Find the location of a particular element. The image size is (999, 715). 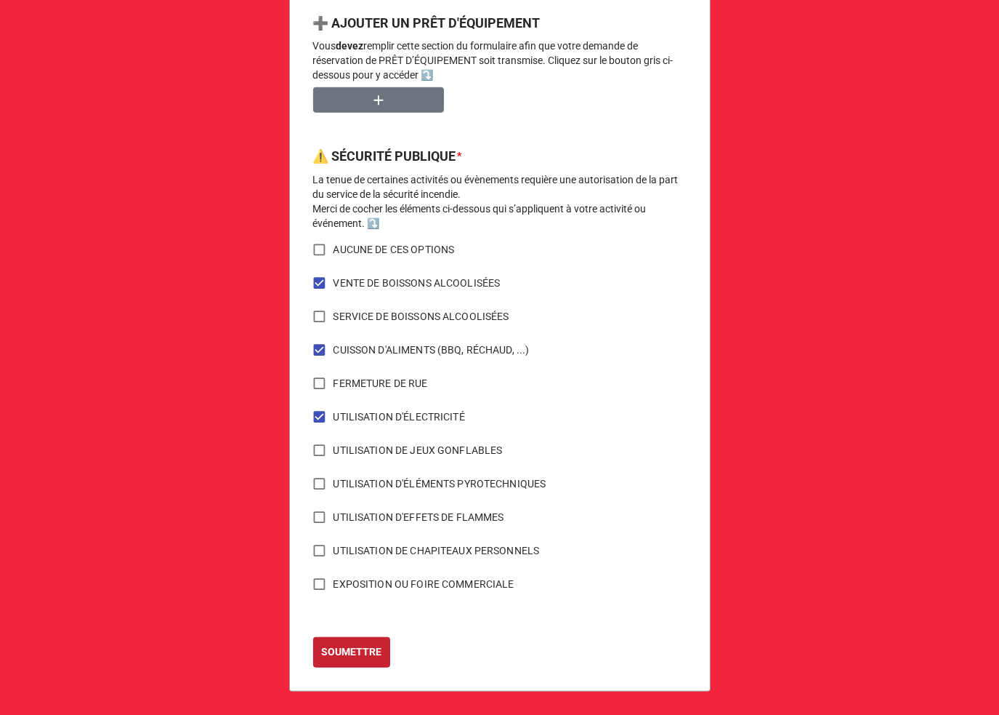

span: SERVICE DE BOISSONS ALCOOLISÉES is located at coordinates (422, 316).